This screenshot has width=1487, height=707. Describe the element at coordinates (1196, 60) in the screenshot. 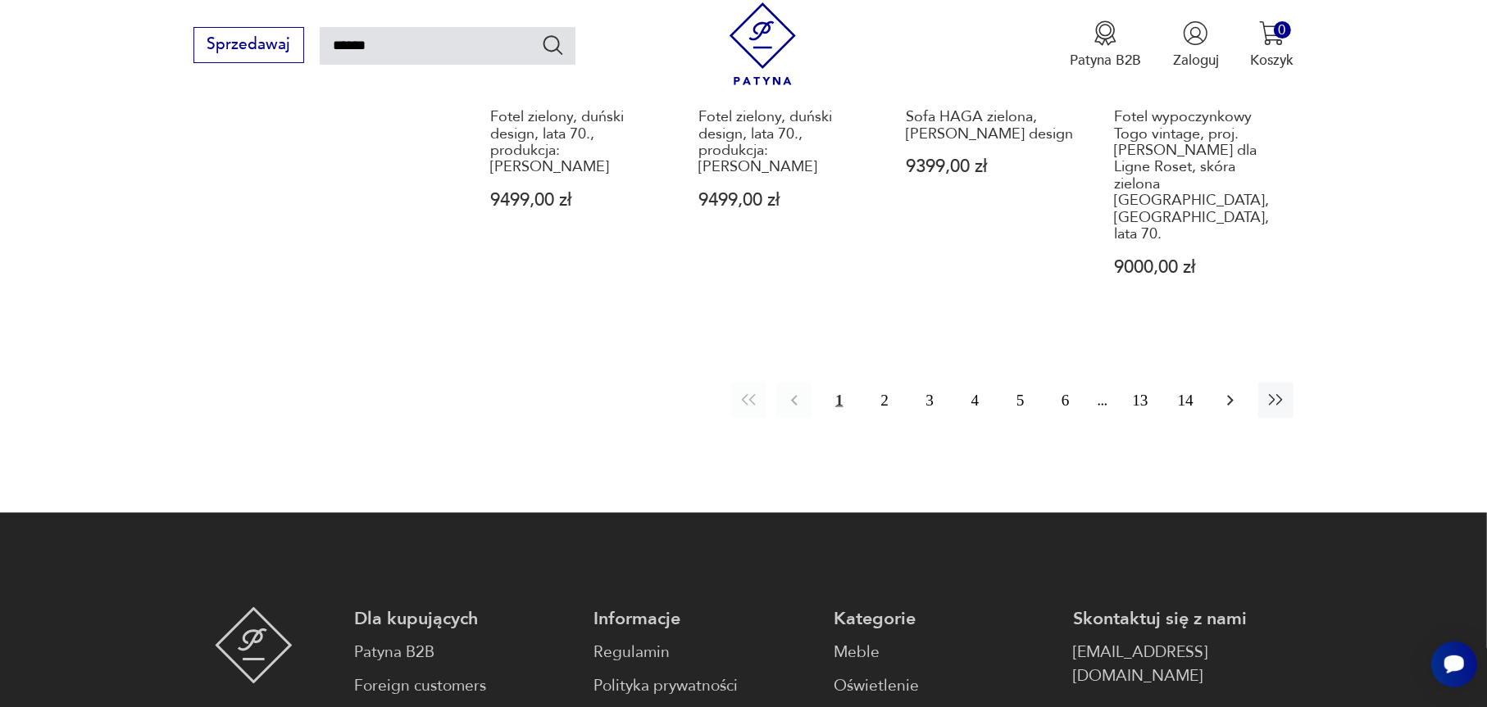

I see `p: Zaloguj` at that location.